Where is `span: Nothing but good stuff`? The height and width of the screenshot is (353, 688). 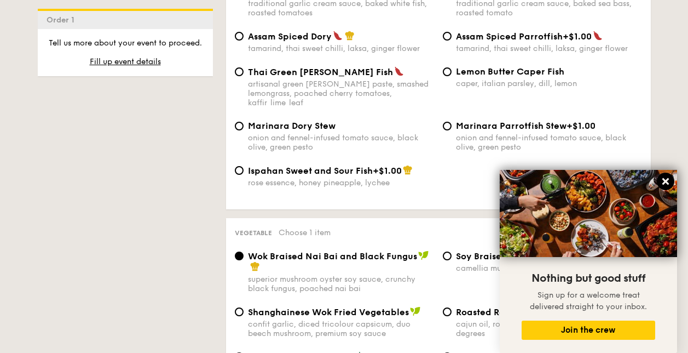 span: Nothing but good stuff is located at coordinates (589, 278).